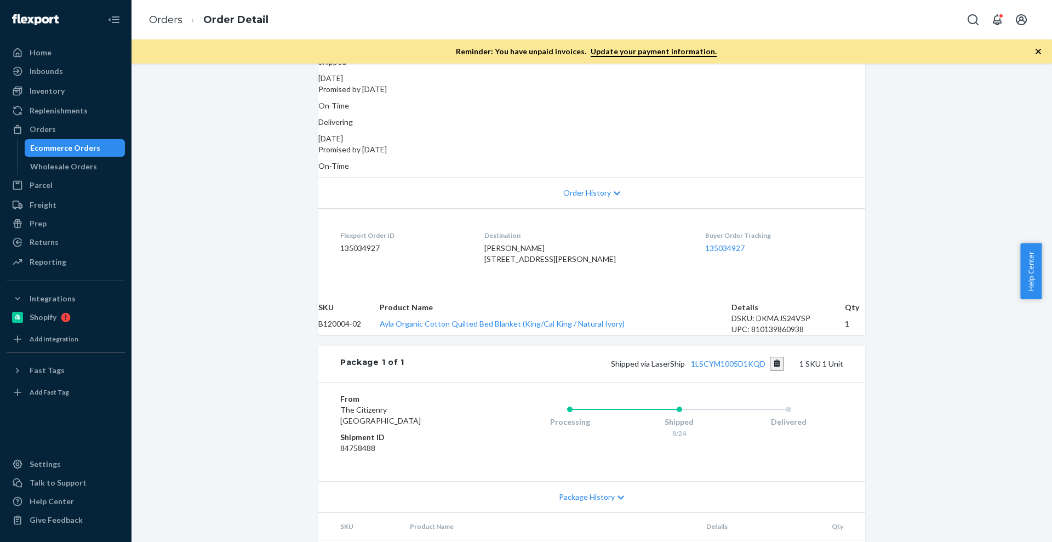 The height and width of the screenshot is (542, 1052). I want to click on div: Package 1 of 1, so click(372, 364).